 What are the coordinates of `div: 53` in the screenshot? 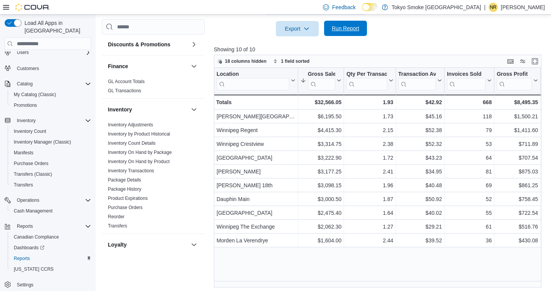 It's located at (469, 144).